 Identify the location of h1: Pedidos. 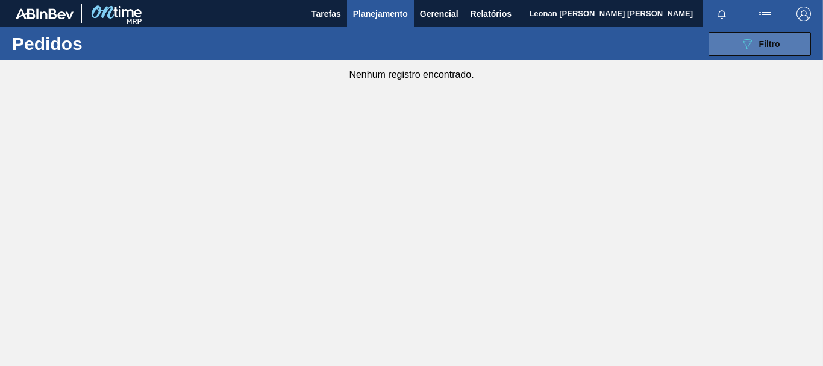
(96, 43).